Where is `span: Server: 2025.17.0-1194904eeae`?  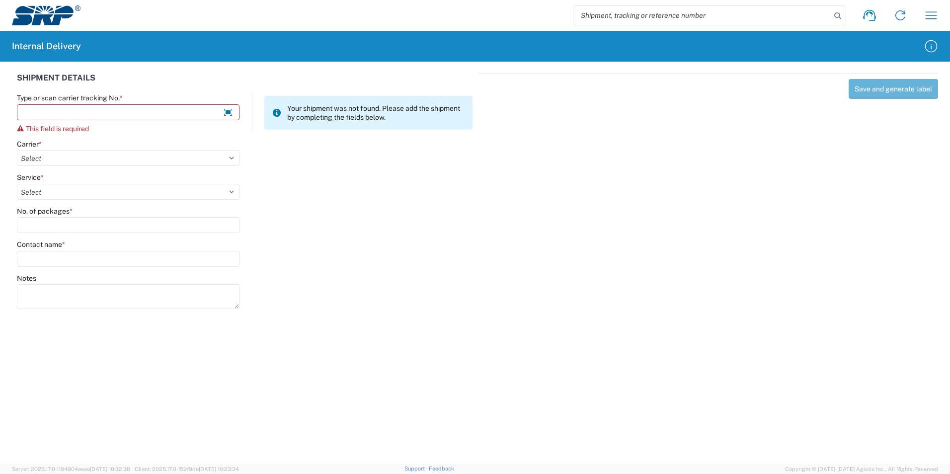 span: Server: 2025.17.0-1194904eeae is located at coordinates (71, 469).